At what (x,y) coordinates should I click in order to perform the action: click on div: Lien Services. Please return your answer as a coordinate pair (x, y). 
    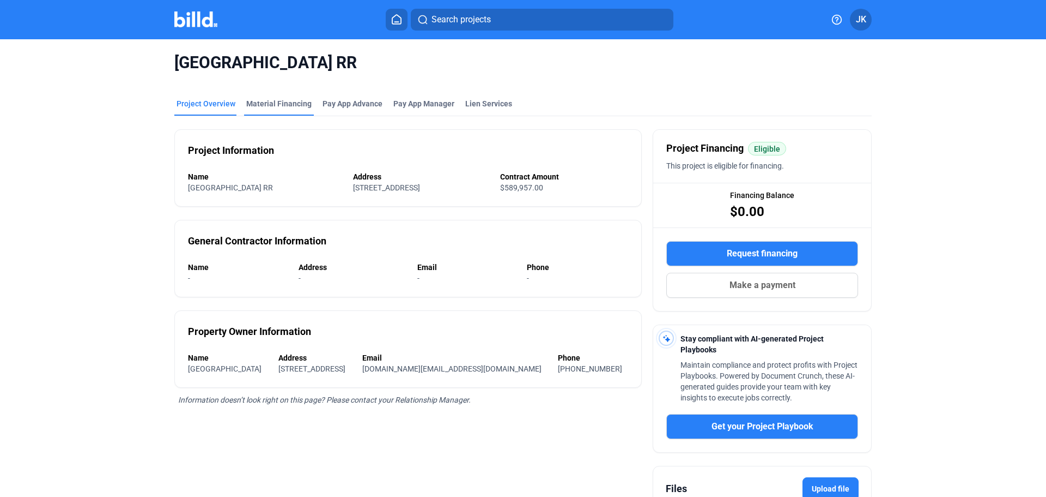
    Looking at the image, I should click on (489, 104).